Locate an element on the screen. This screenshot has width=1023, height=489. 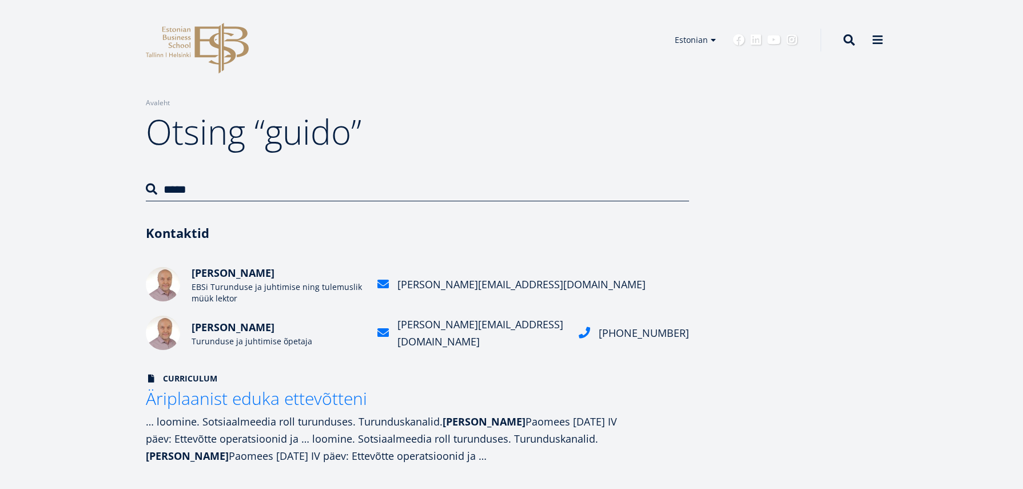
a: Instagram is located at coordinates (792, 40).